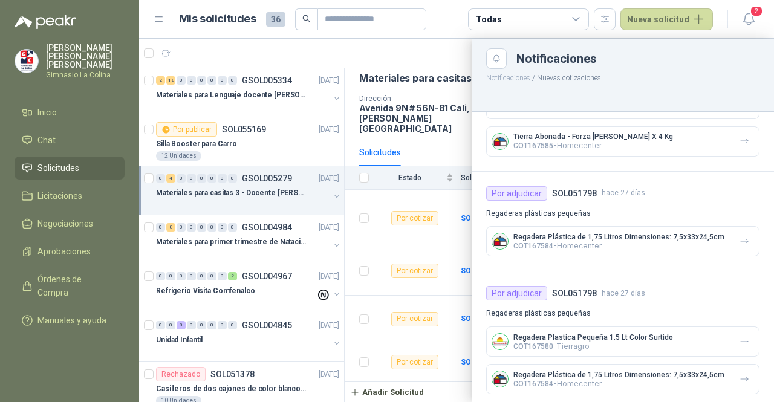 The width and height of the screenshot is (774, 402). I want to click on a: Inicio, so click(70, 112).